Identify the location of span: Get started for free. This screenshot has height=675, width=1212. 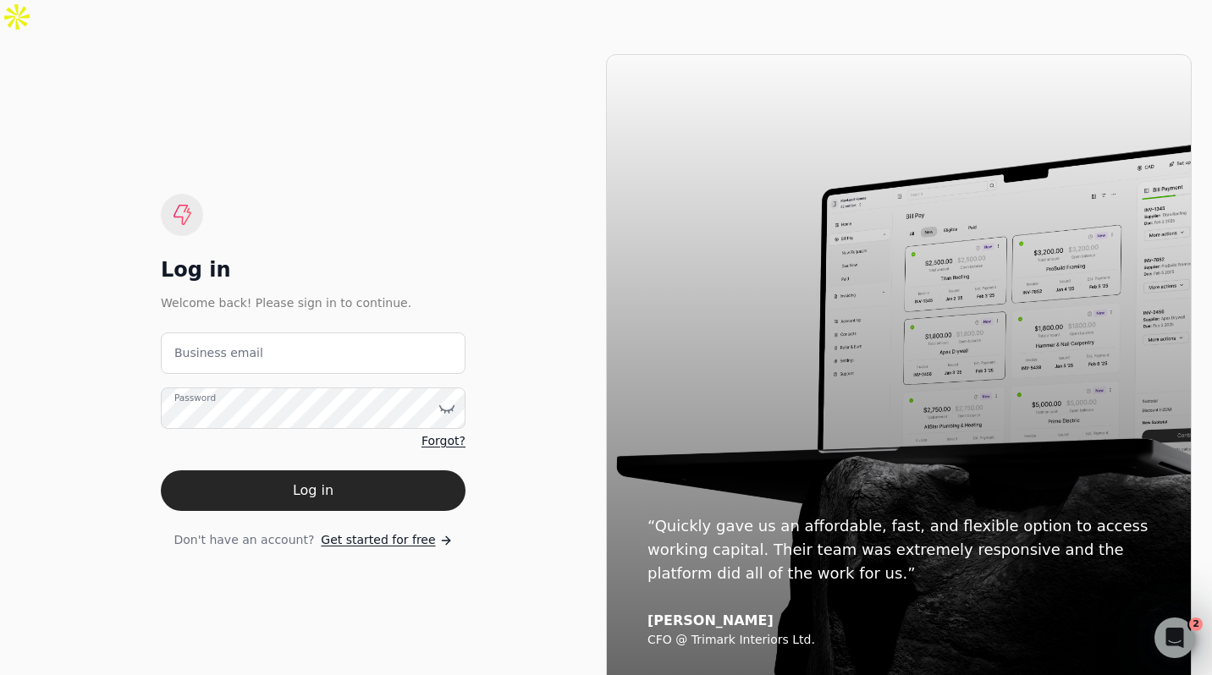
(377, 540).